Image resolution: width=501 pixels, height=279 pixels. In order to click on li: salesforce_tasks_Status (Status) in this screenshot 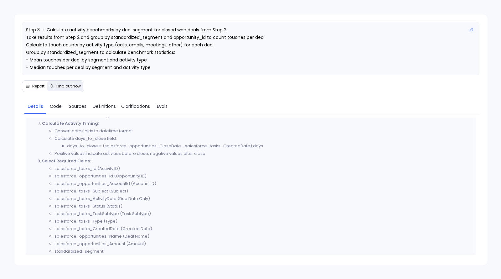, I will do `click(263, 206)`.